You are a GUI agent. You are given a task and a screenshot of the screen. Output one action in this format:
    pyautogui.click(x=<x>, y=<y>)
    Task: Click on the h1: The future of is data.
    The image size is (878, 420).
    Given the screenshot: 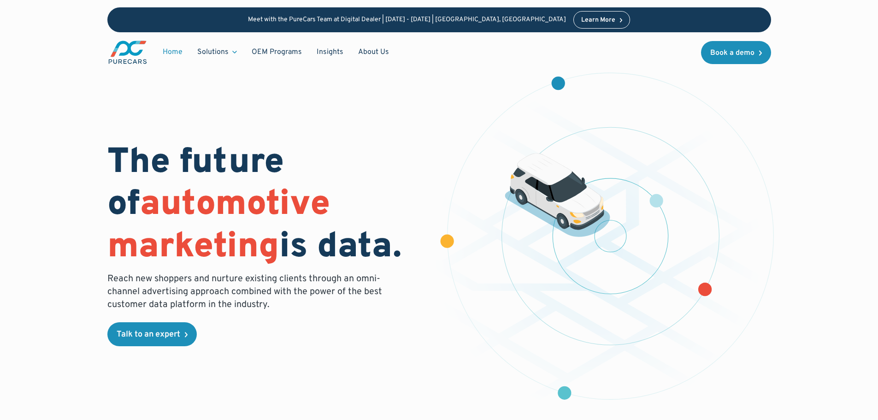 What is the action you would take?
    pyautogui.click(x=268, y=206)
    